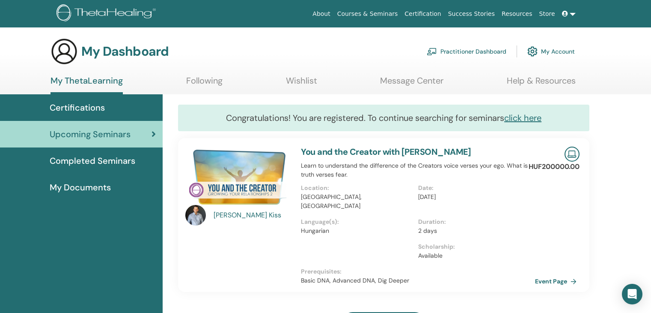 The width and height of the screenshot is (651, 313). Describe the element at coordinates (90, 134) in the screenshot. I see `span: Upcoming Seminars` at that location.